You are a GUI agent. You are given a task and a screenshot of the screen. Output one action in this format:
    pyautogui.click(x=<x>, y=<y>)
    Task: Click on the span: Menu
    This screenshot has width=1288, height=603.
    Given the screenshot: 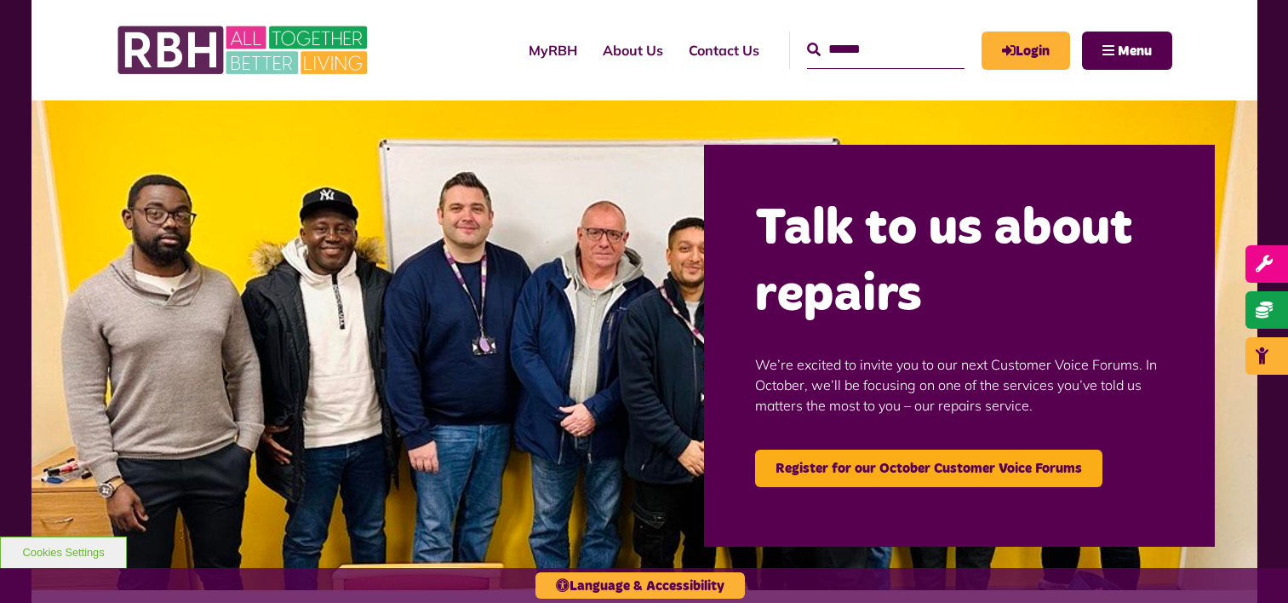 What is the action you would take?
    pyautogui.click(x=1135, y=51)
    